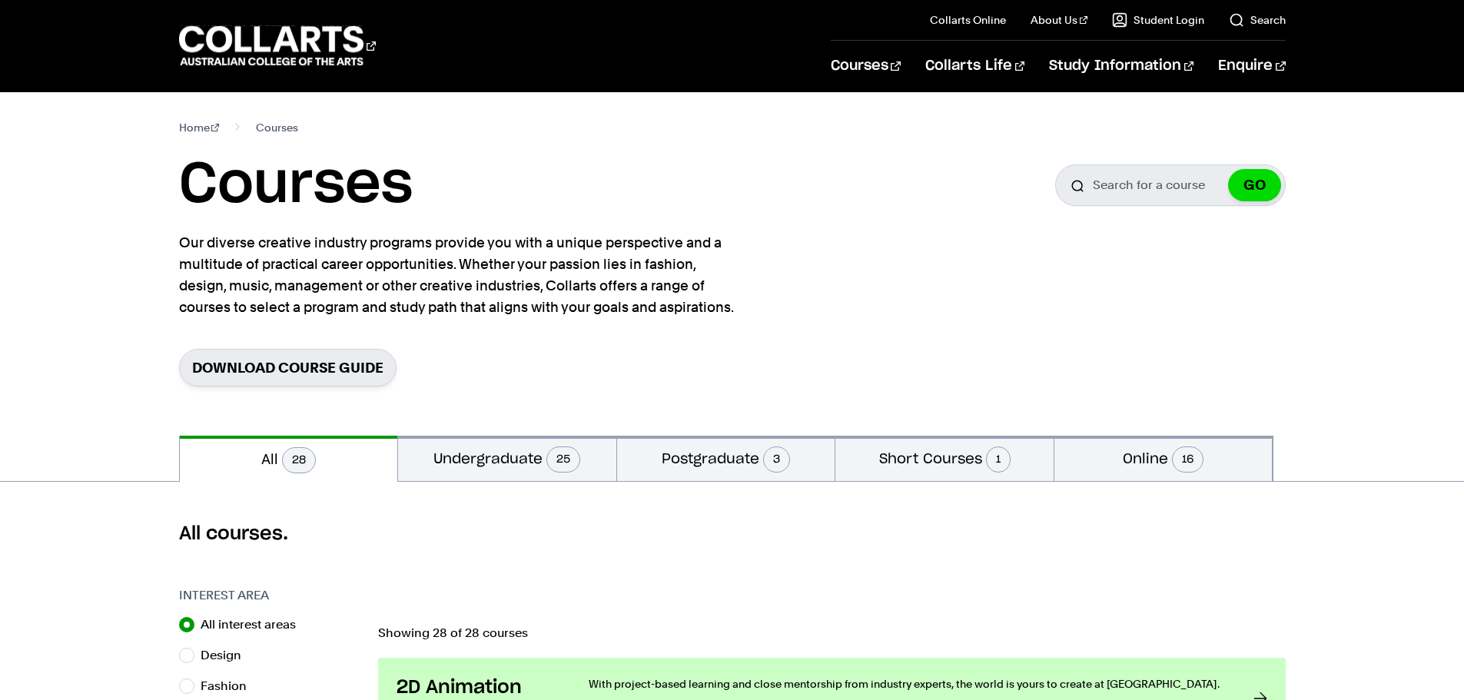 This screenshot has height=700, width=1464. I want to click on h3: 2D Animation, so click(477, 688).